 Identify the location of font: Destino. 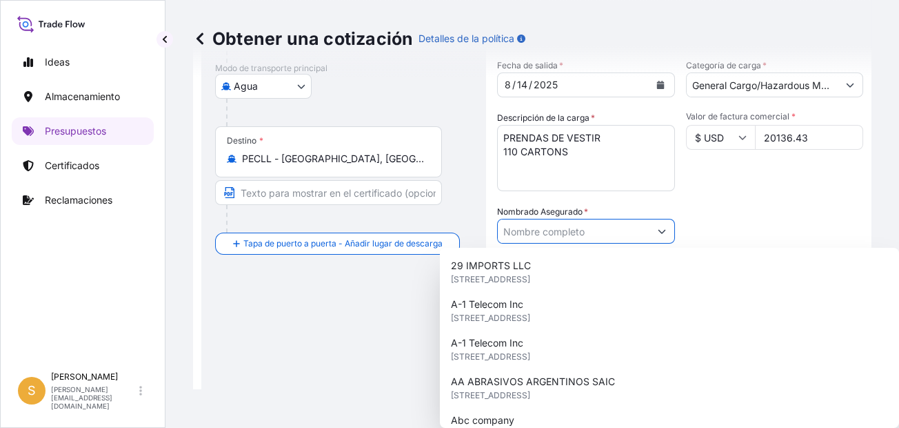
(241, 141).